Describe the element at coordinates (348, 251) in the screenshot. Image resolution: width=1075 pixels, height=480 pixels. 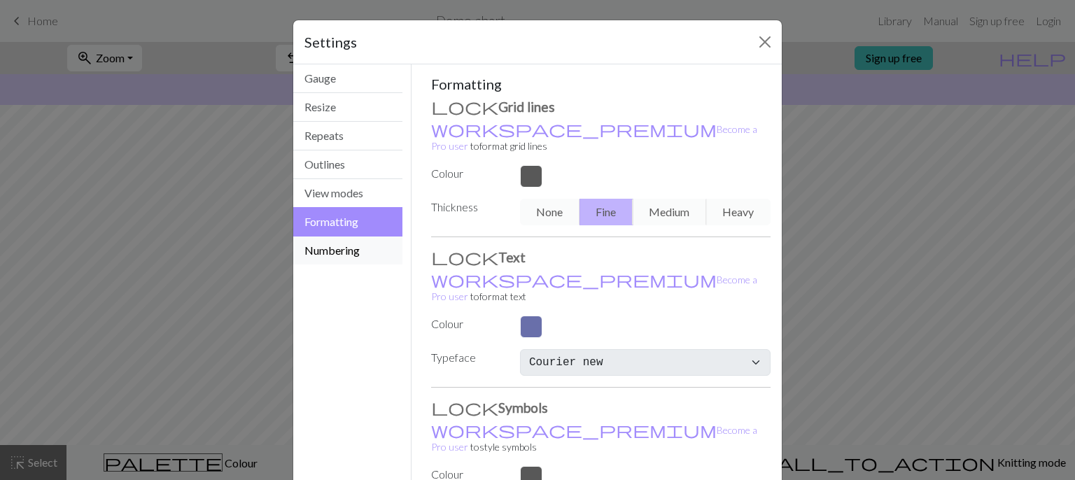
I see `button: Numbering` at that location.